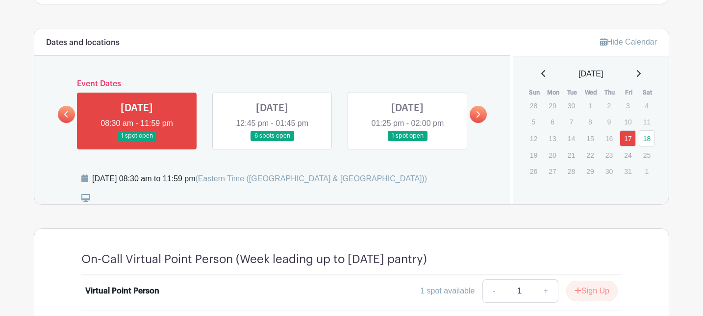  I want to click on p: 4, so click(647, 105).